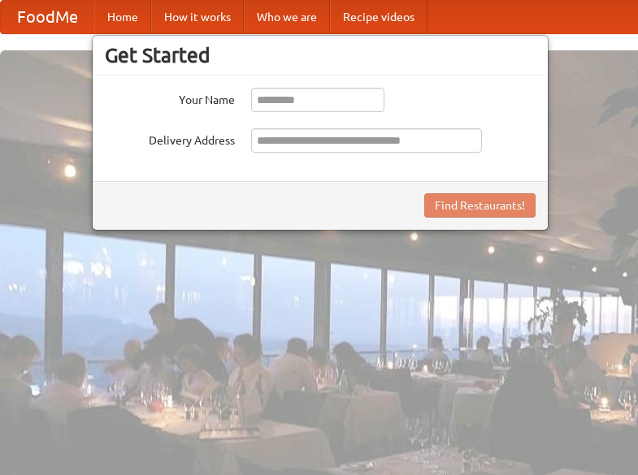 The image size is (638, 475). Describe the element at coordinates (479, 205) in the screenshot. I see `button: Find Restaurants!` at that location.